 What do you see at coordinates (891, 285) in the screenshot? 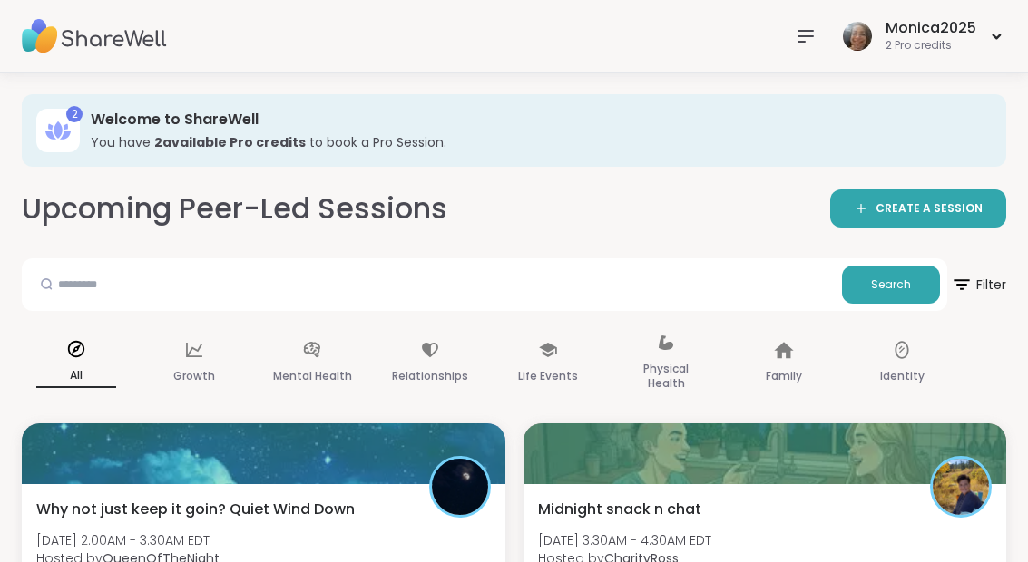
I see `button: Search` at bounding box center [891, 285].